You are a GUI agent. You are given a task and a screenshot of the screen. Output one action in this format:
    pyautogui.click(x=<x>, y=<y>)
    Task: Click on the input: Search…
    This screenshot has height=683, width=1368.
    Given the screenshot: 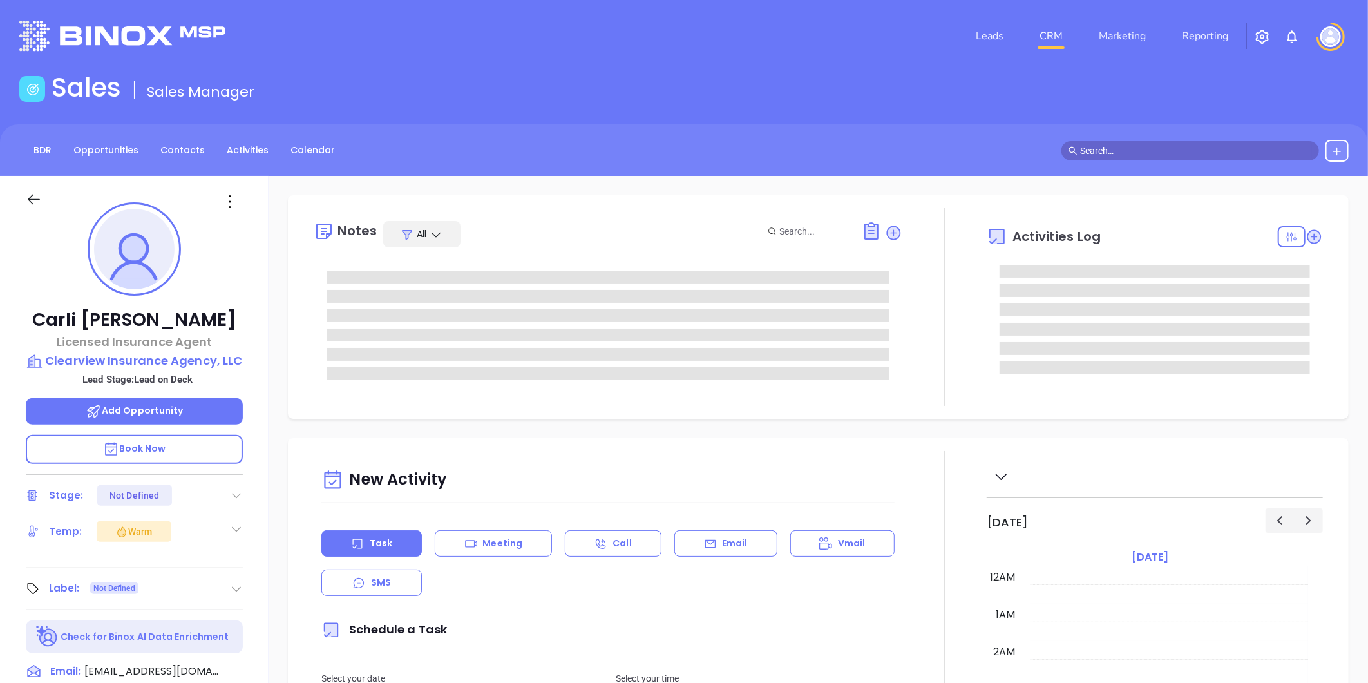 What is the action you would take?
    pyautogui.click(x=1196, y=151)
    